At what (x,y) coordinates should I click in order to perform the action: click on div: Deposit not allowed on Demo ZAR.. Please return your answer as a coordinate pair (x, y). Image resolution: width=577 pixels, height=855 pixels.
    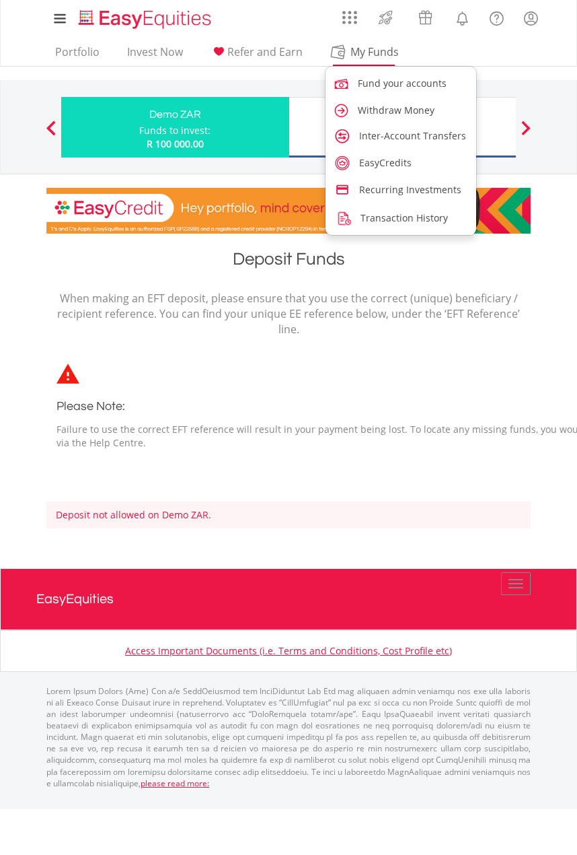
    Looking at the image, I should click on (289, 515).